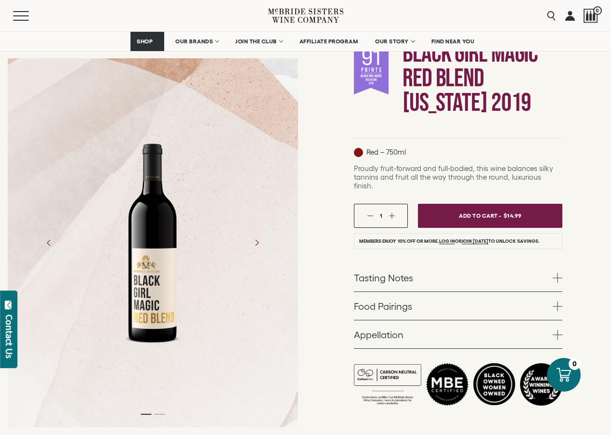 The height and width of the screenshot is (435, 611). Describe the element at coordinates (381, 215) in the screenshot. I see `span: 1` at that location.